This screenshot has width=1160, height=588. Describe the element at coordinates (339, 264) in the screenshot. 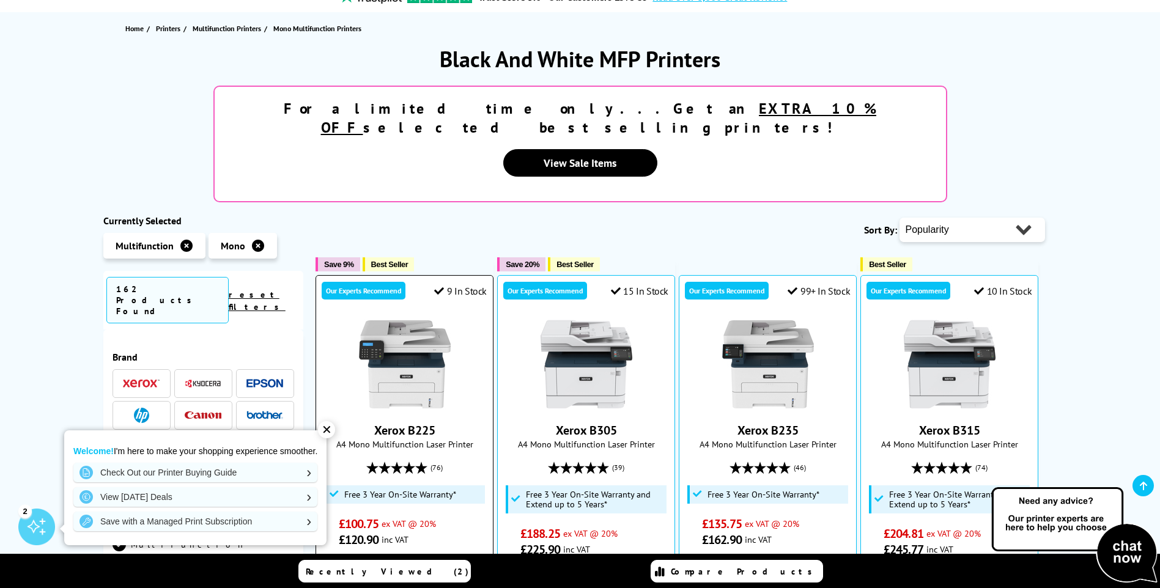

I see `span: Save 9%` at that location.